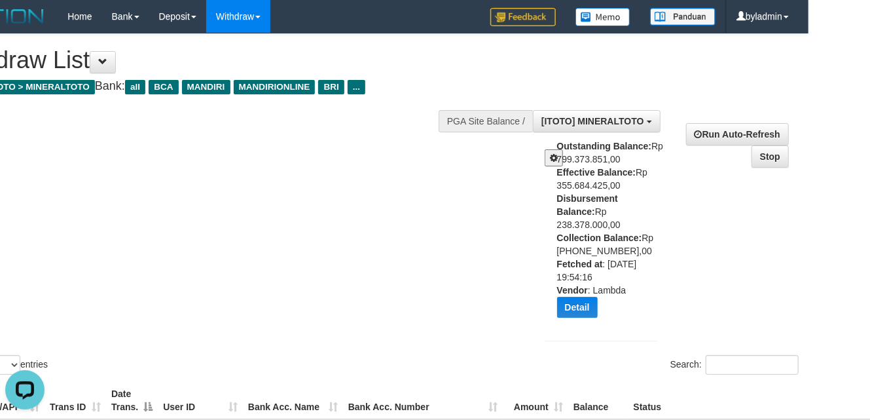 This screenshot has height=420, width=870. I want to click on span: all, so click(135, 87).